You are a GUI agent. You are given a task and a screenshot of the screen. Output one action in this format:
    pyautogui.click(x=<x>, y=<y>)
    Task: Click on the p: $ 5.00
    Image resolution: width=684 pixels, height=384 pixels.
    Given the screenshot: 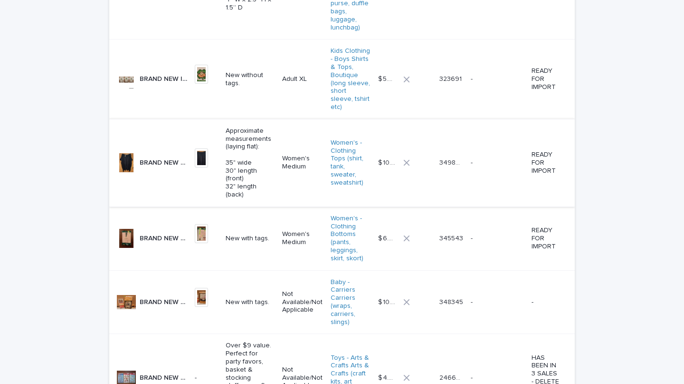 What is the action you would take?
    pyautogui.click(x=388, y=78)
    